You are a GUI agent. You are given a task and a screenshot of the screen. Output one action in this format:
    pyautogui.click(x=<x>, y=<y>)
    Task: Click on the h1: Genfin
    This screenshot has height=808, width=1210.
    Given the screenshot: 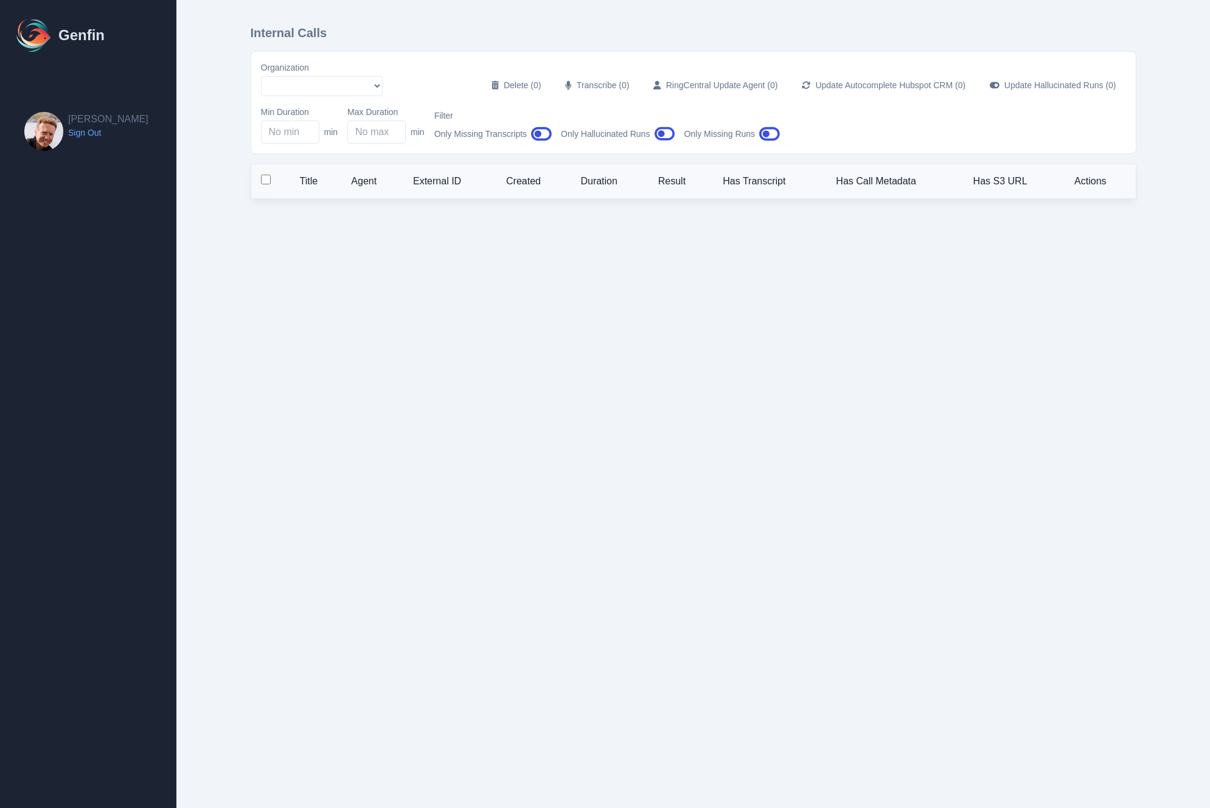 What is the action you would take?
    pyautogui.click(x=82, y=35)
    